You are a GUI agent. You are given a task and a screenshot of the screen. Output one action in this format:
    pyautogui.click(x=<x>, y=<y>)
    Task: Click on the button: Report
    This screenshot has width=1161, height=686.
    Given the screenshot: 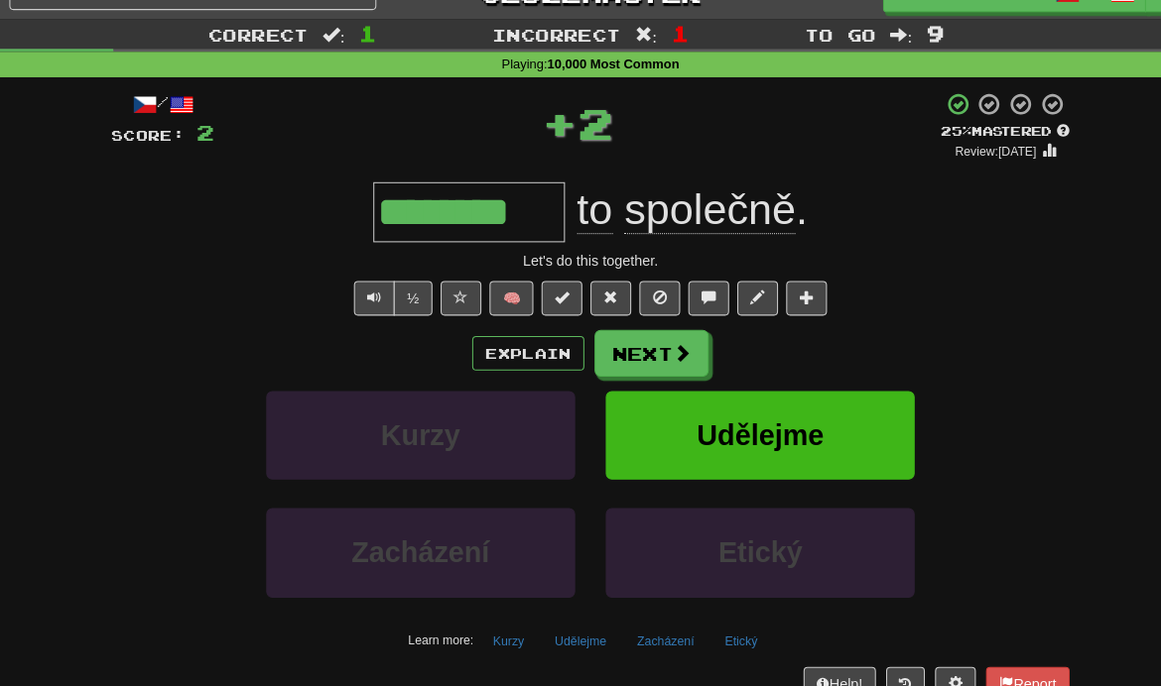 What is the action you would take?
    pyautogui.click(x=1006, y=667)
    